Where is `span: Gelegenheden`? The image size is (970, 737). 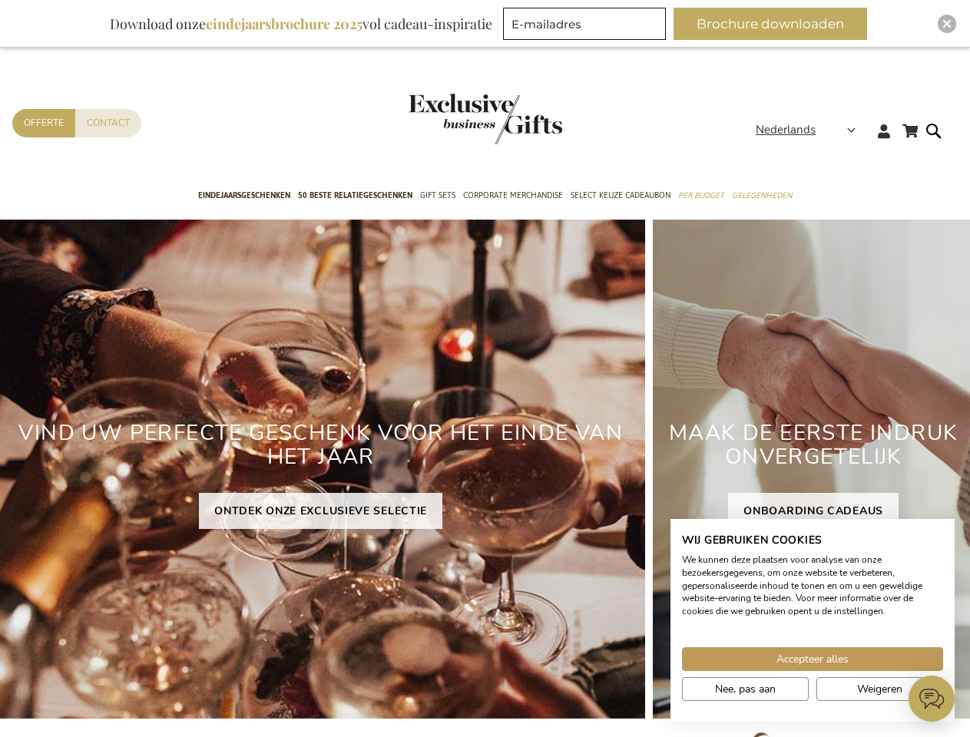 span: Gelegenheden is located at coordinates (762, 195).